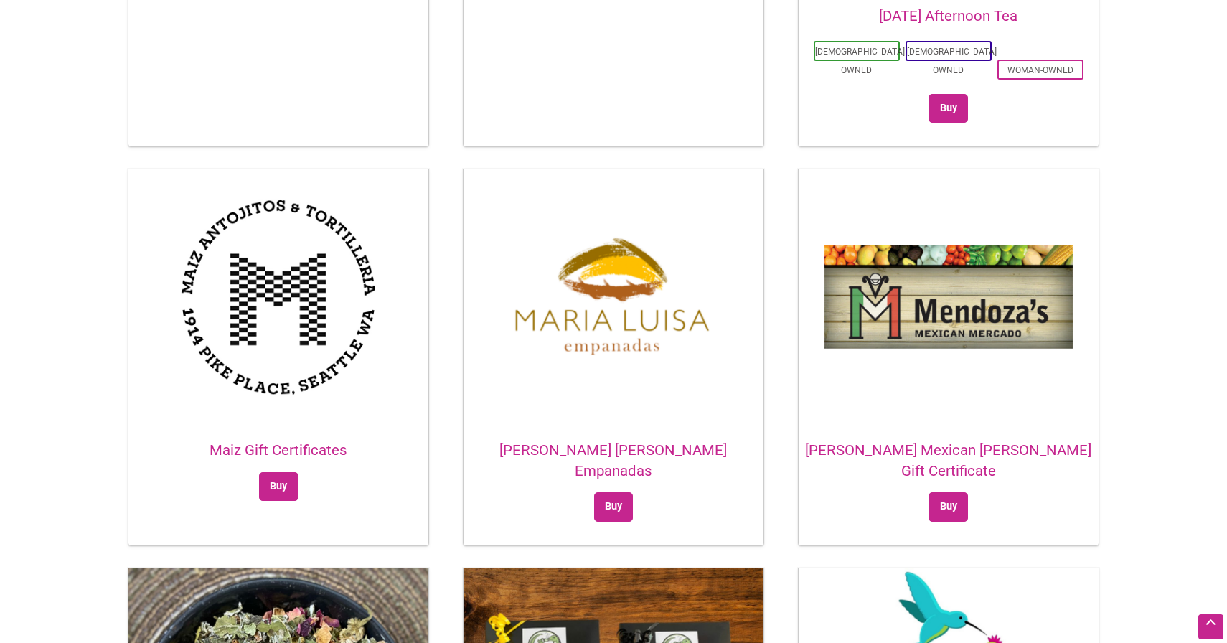  I want to click on div: Scroll Back to Top, so click(1211, 627).